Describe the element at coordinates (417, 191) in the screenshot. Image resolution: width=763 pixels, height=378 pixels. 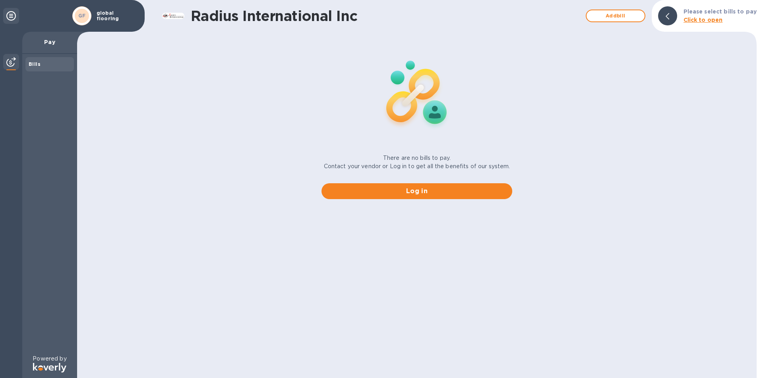
I see `button: Log in` at that location.